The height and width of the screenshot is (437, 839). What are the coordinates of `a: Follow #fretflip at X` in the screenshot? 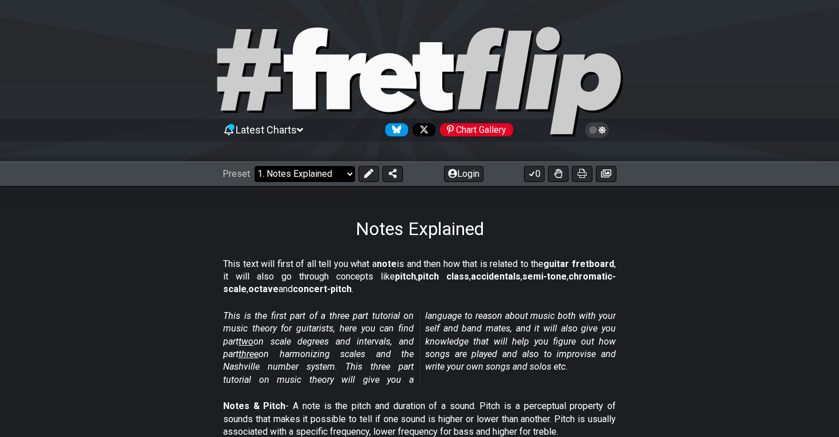 It's located at (422, 130).